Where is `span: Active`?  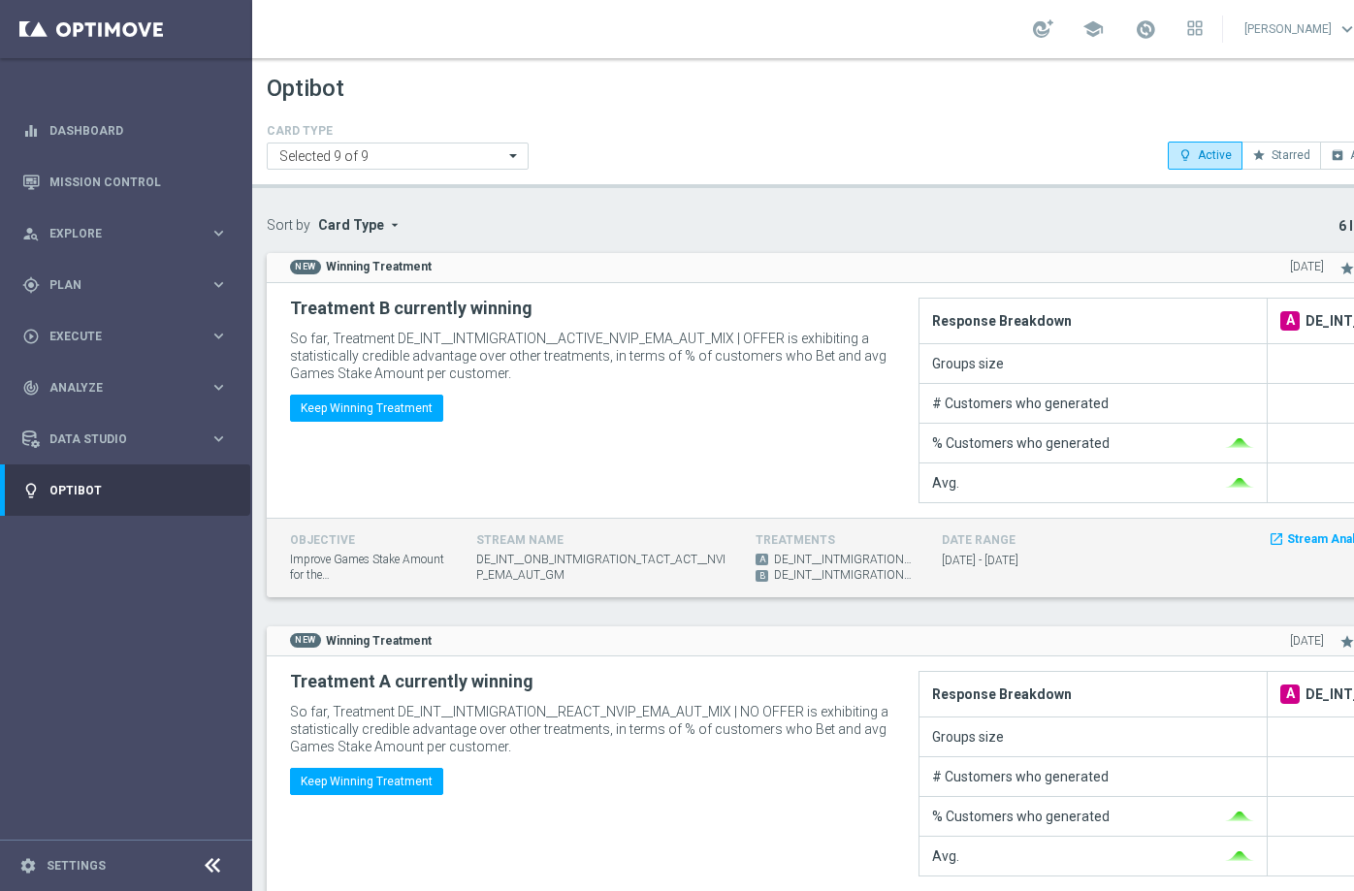
span: Active is located at coordinates (1214, 155).